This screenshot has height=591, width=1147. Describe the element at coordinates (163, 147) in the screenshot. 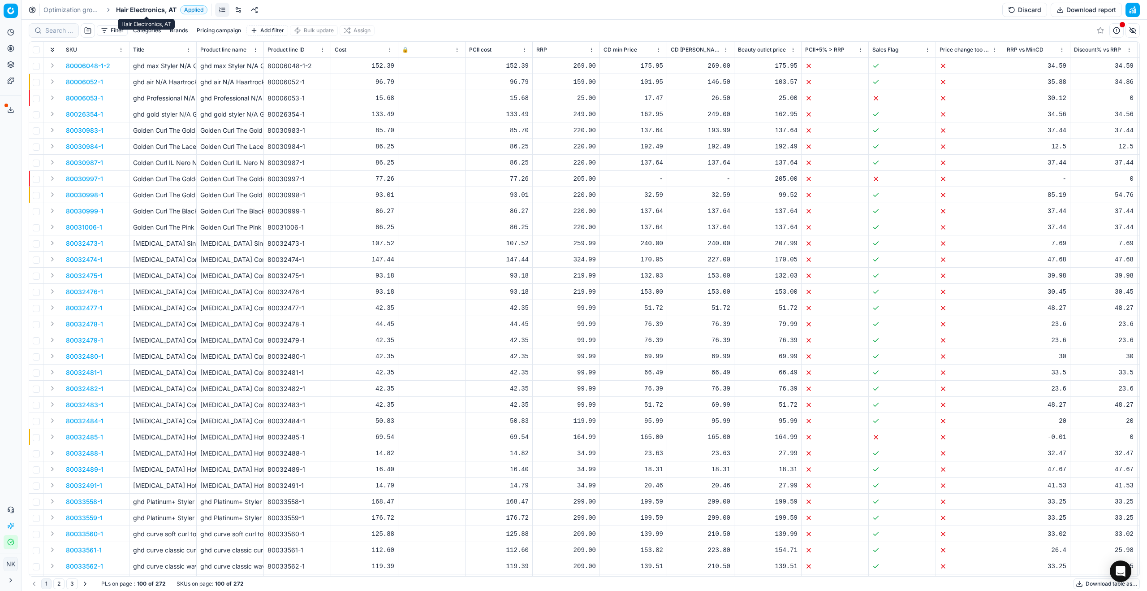

I see `p: Golden Curl The Lace N/A Glätteisen 1 Stk` at that location.